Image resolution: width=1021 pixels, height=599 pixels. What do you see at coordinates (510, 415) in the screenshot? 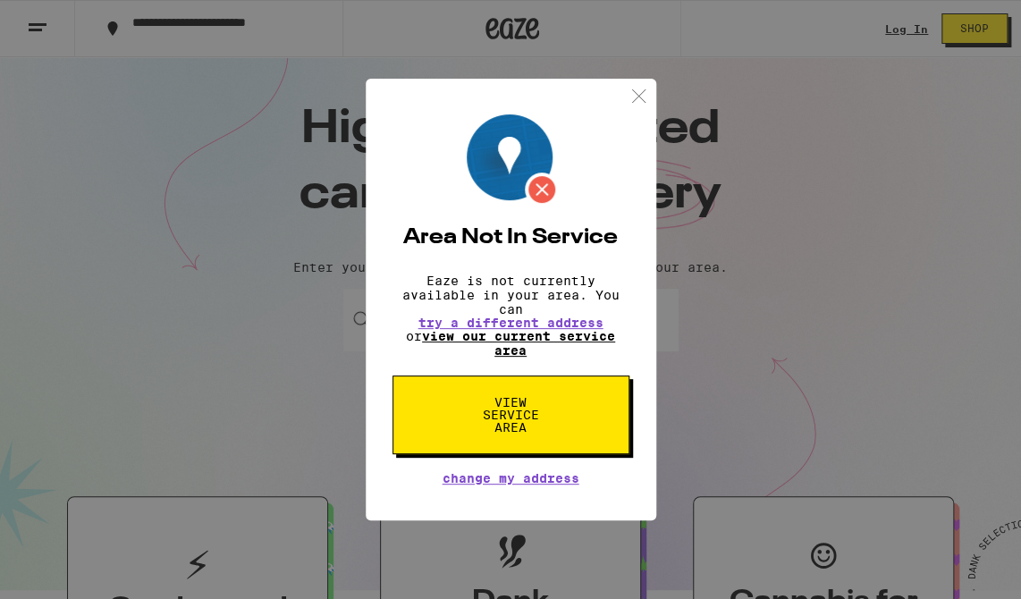
I see `button: View Service Area` at bounding box center [510, 415].